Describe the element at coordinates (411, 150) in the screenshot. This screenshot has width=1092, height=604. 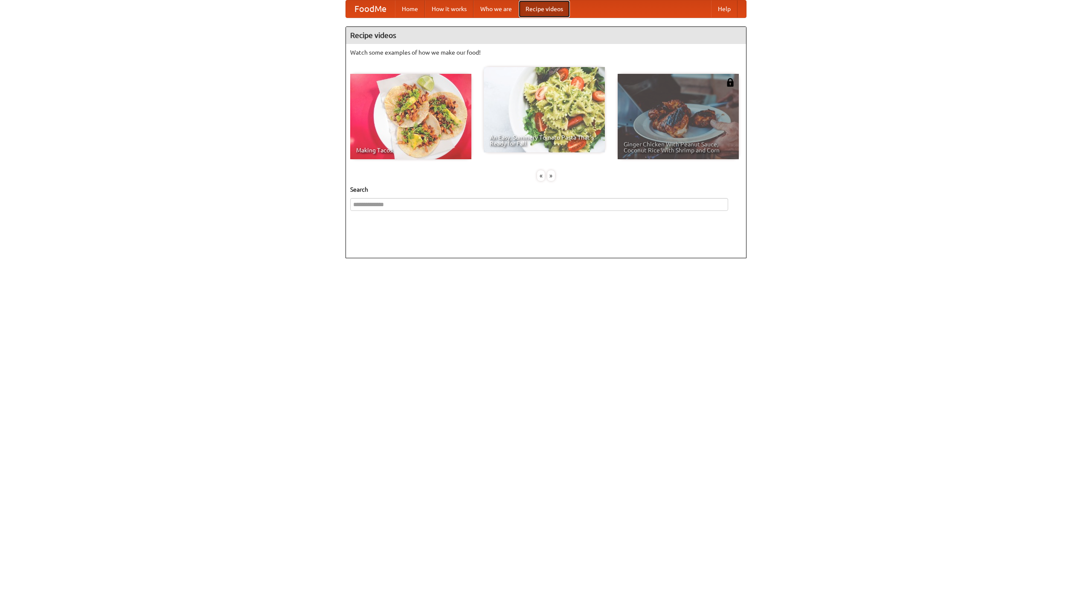
I see `span: Making Tacos` at that location.